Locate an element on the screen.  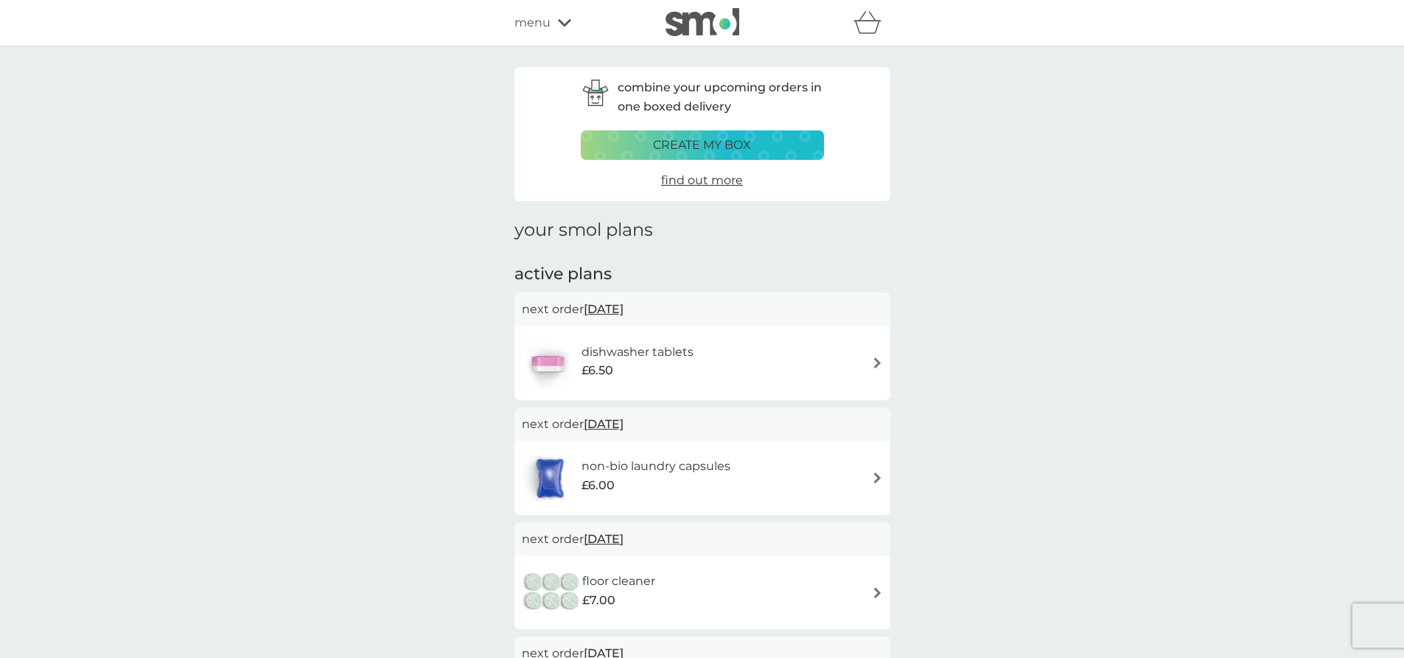
span: menu is located at coordinates (532, 23).